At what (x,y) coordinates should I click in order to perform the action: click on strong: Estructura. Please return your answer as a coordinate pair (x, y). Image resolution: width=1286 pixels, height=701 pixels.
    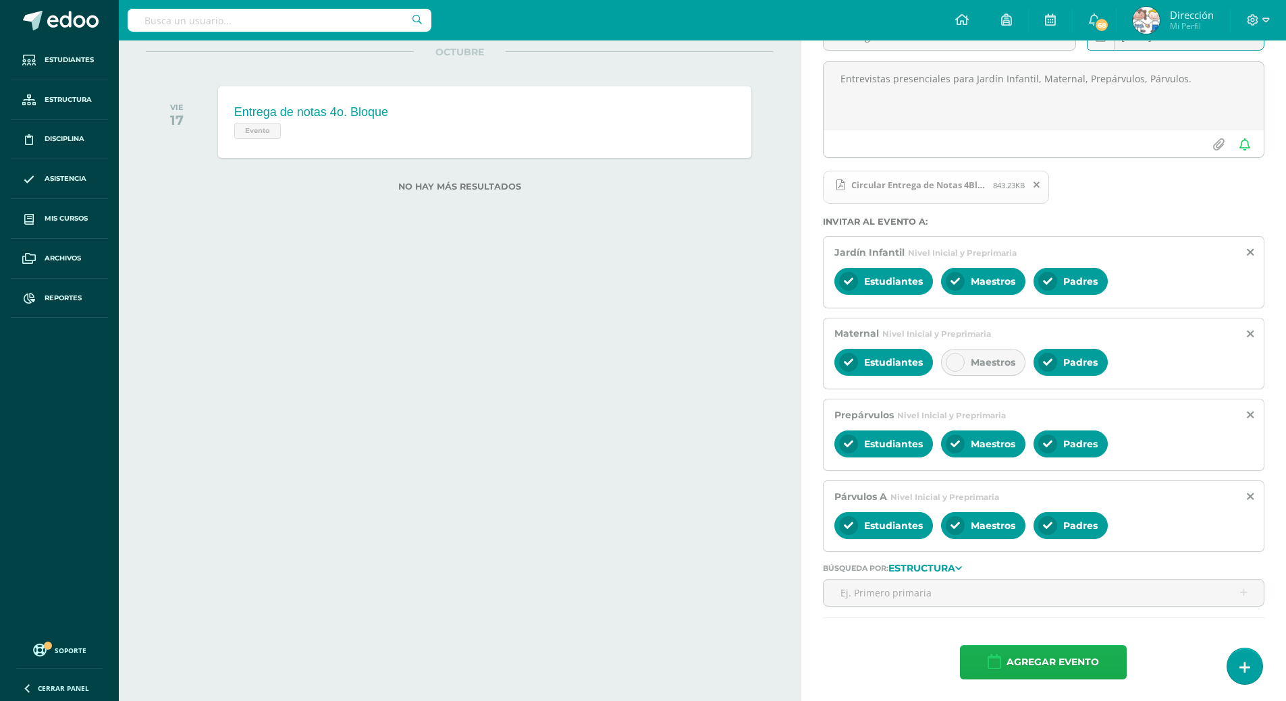
    Looking at the image, I should click on (922, 568).